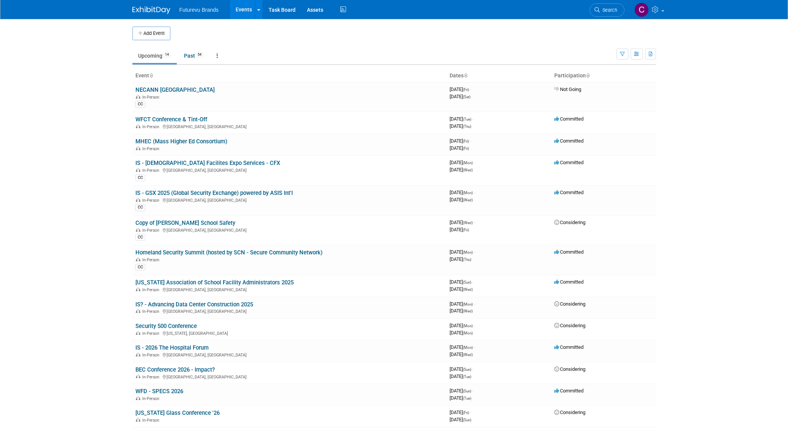 The image size is (788, 444). What do you see at coordinates (200, 55) in the screenshot?
I see `span: 54` at bounding box center [200, 55].